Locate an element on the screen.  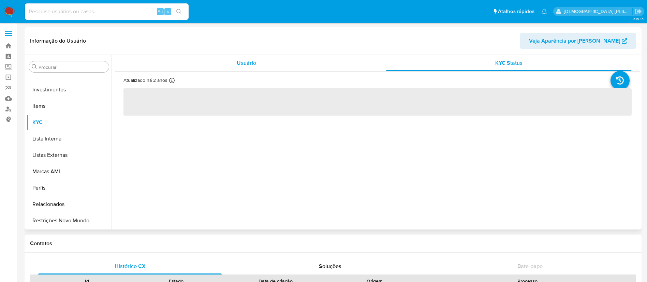
span: s is located at coordinates (168, 11).